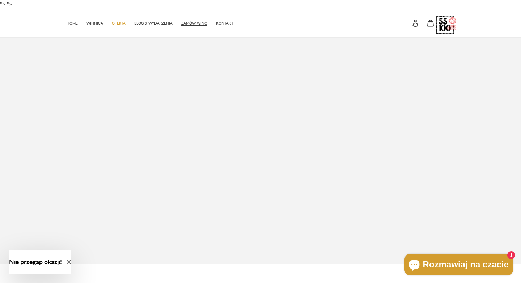  What do you see at coordinates (225, 23) in the screenshot?
I see `span: KONTAKT` at bounding box center [225, 23].